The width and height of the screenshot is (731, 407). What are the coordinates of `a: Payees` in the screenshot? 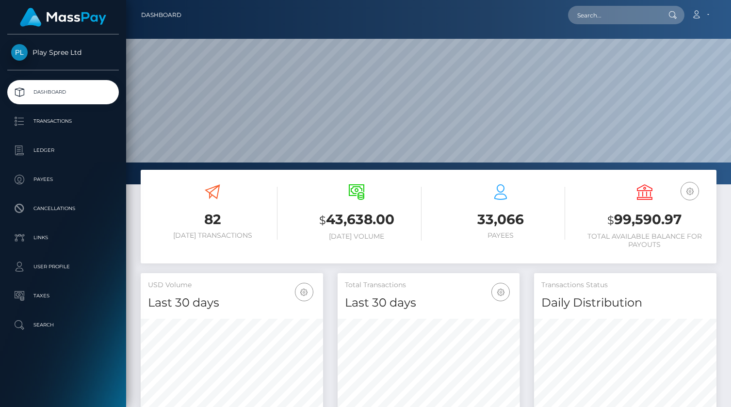 It's located at (63, 180).